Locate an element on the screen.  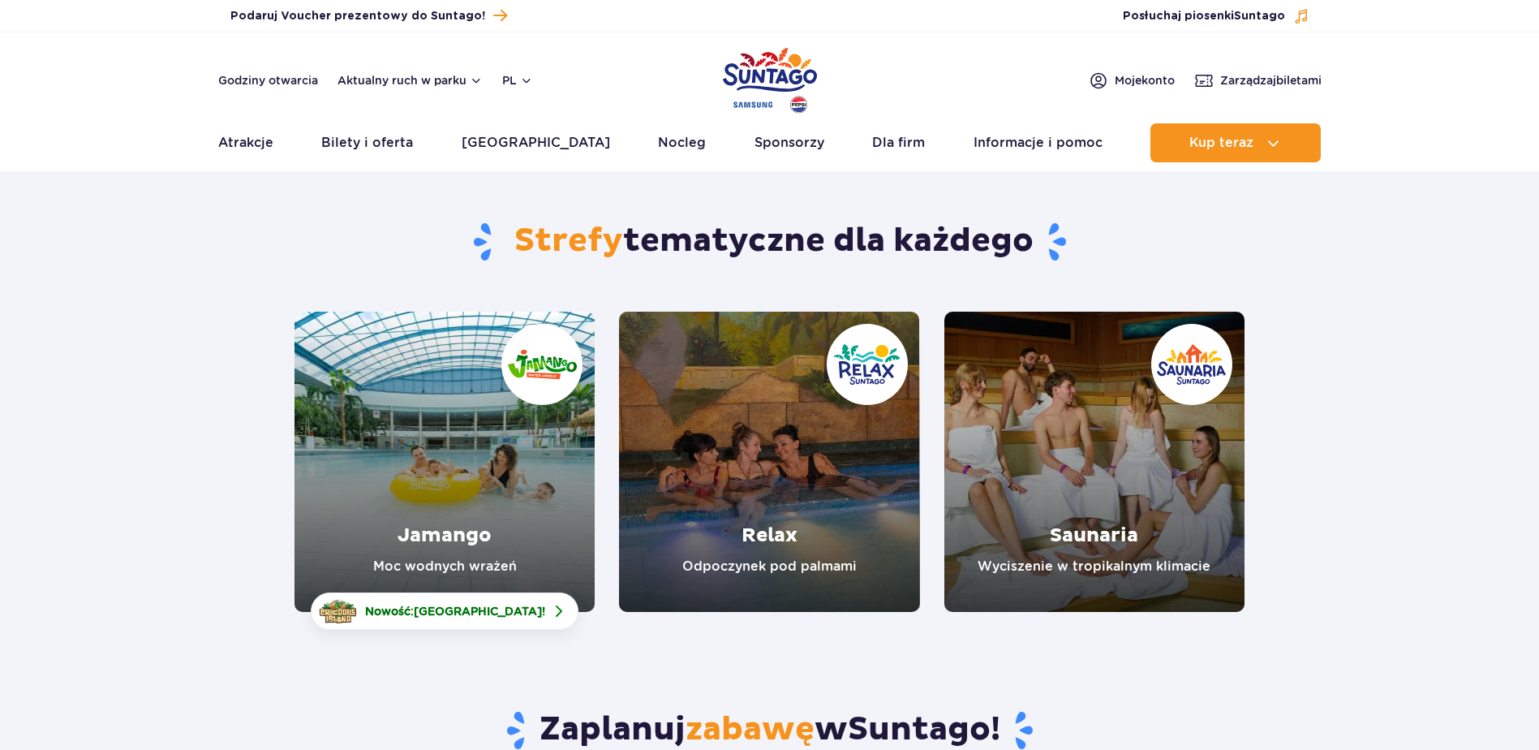
span: Nowość: ! is located at coordinates (455, 611).